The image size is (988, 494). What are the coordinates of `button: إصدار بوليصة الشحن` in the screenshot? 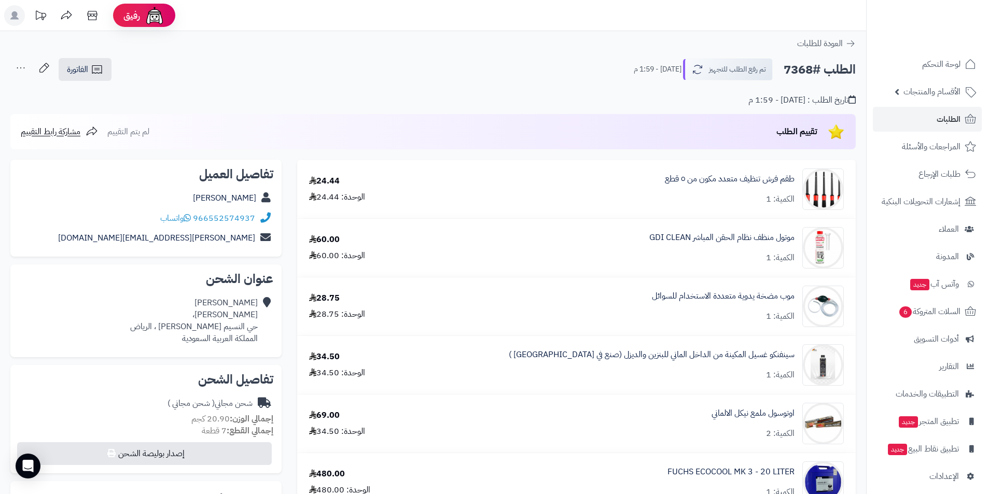 It's located at (144, 454).